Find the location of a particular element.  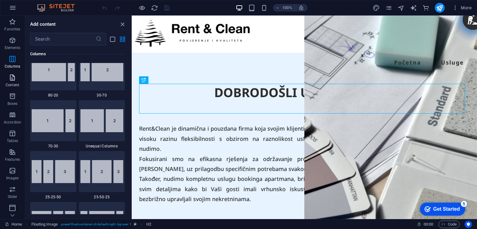

i: On resize automatically adjust zoom level to fit chosen device. is located at coordinates (301, 8).